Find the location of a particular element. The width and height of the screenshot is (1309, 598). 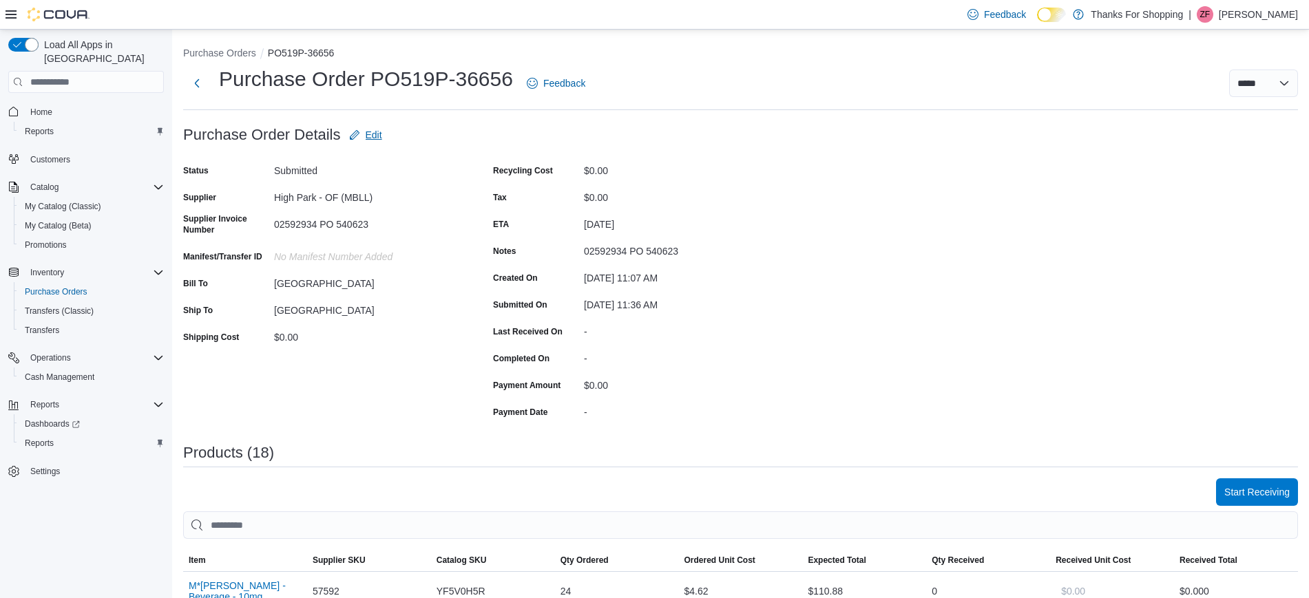

span: Operations is located at coordinates (50, 358).